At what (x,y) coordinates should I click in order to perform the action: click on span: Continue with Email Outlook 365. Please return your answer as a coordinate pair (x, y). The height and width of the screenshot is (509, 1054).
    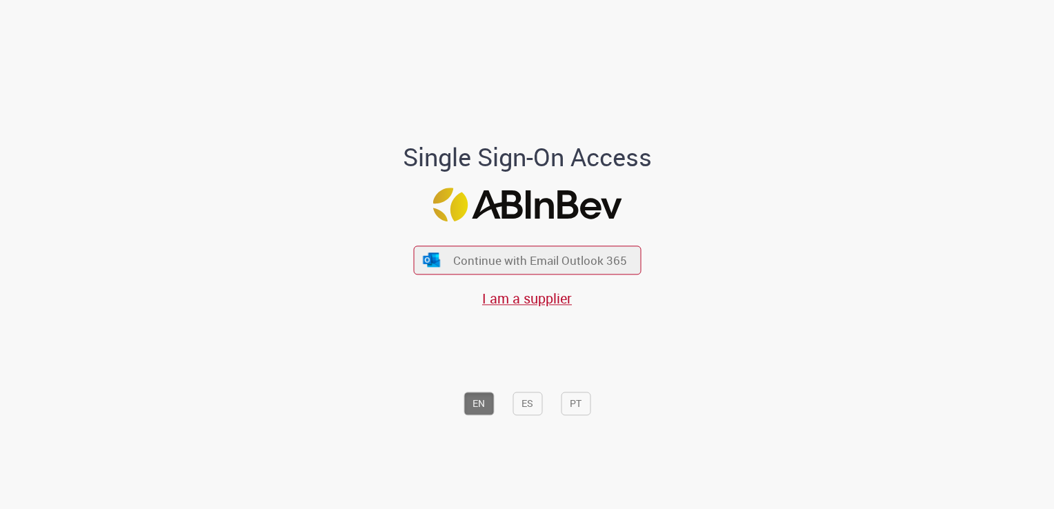
    Looking at the image, I should click on (540, 260).